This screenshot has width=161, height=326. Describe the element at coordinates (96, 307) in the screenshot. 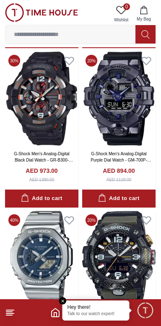

I see `div: Hey there!` at that location.